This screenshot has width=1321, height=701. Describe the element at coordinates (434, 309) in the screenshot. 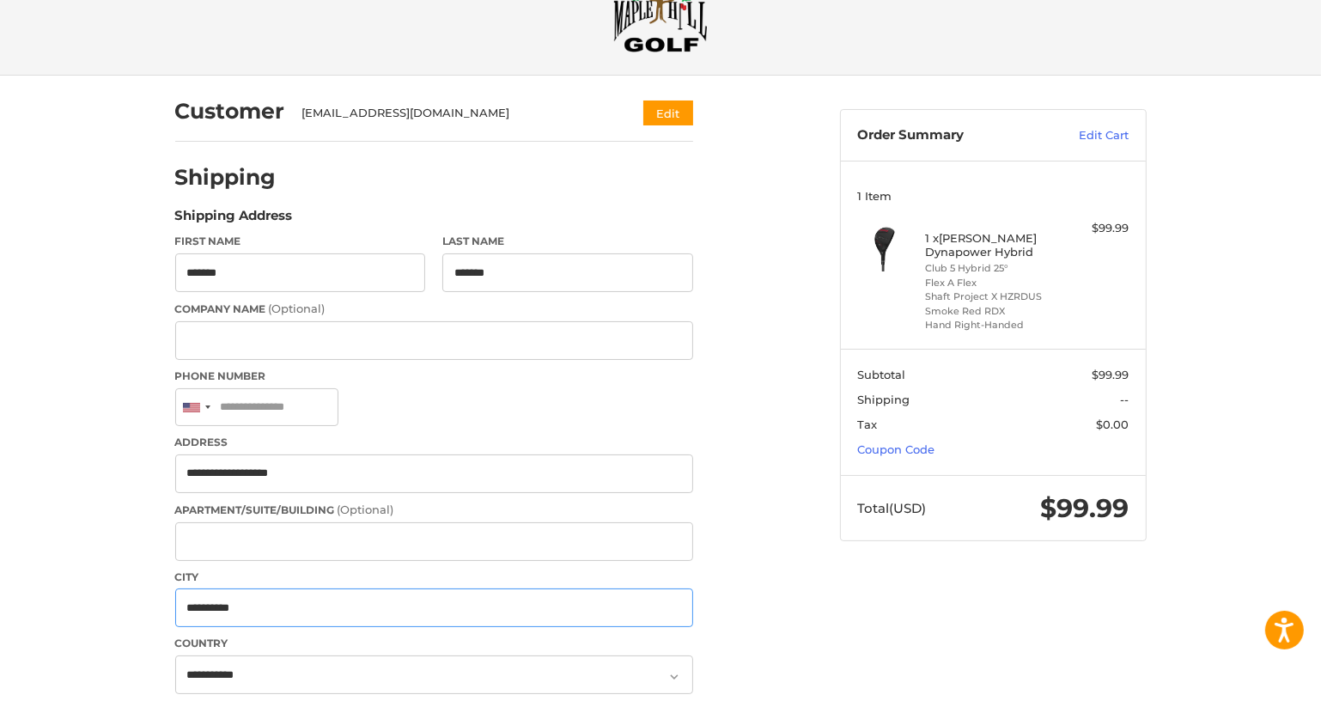

I see `label: Company Name` at that location.